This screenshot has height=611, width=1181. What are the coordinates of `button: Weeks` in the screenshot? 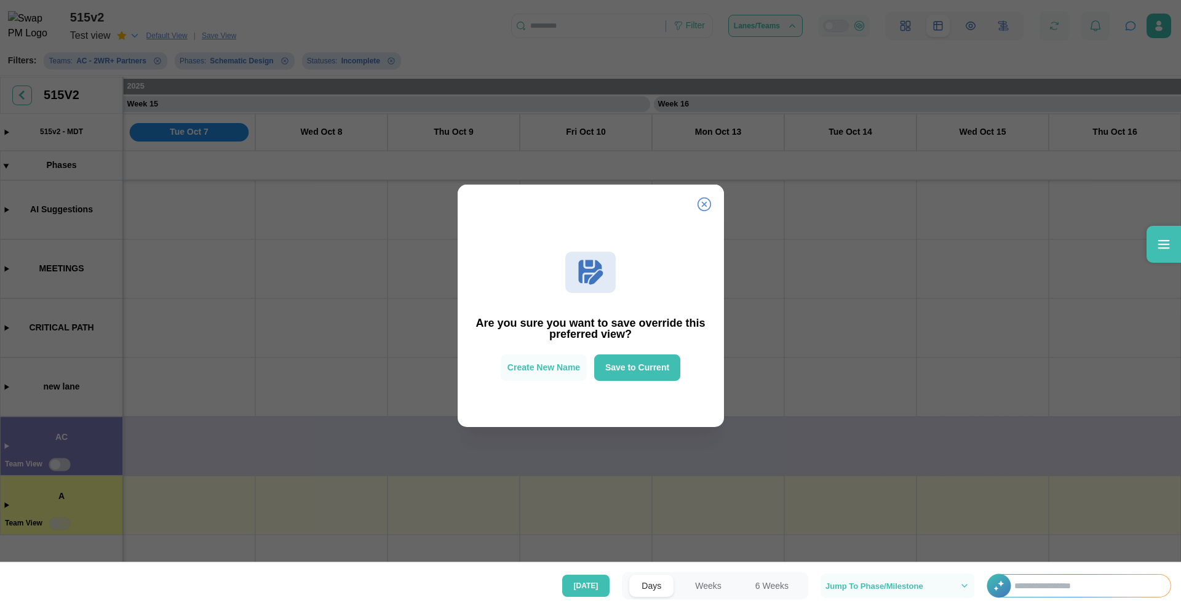 It's located at (708, 586).